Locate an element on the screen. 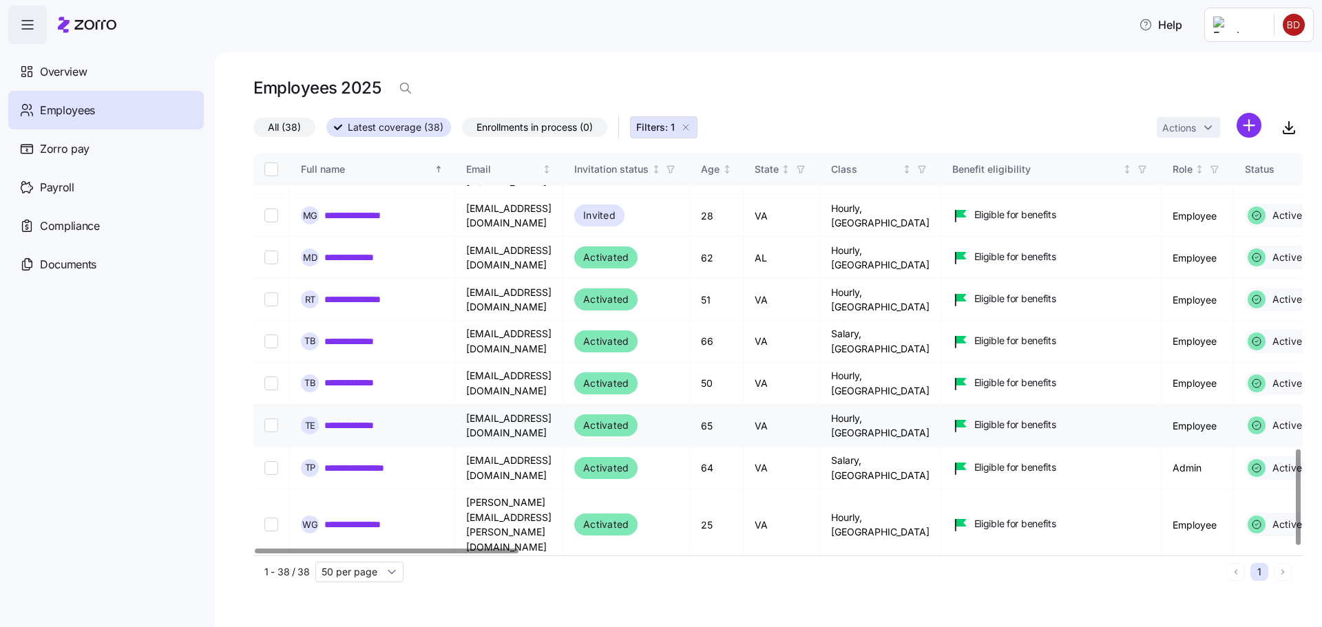  span: 1 - 38 / 38 is located at coordinates (287, 572).